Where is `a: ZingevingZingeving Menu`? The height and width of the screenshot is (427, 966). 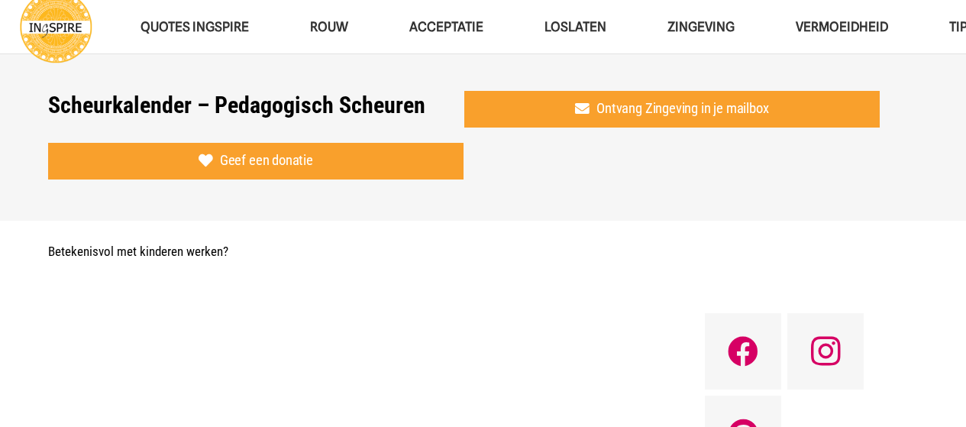
a: ZingevingZingeving Menu is located at coordinates (701, 27).